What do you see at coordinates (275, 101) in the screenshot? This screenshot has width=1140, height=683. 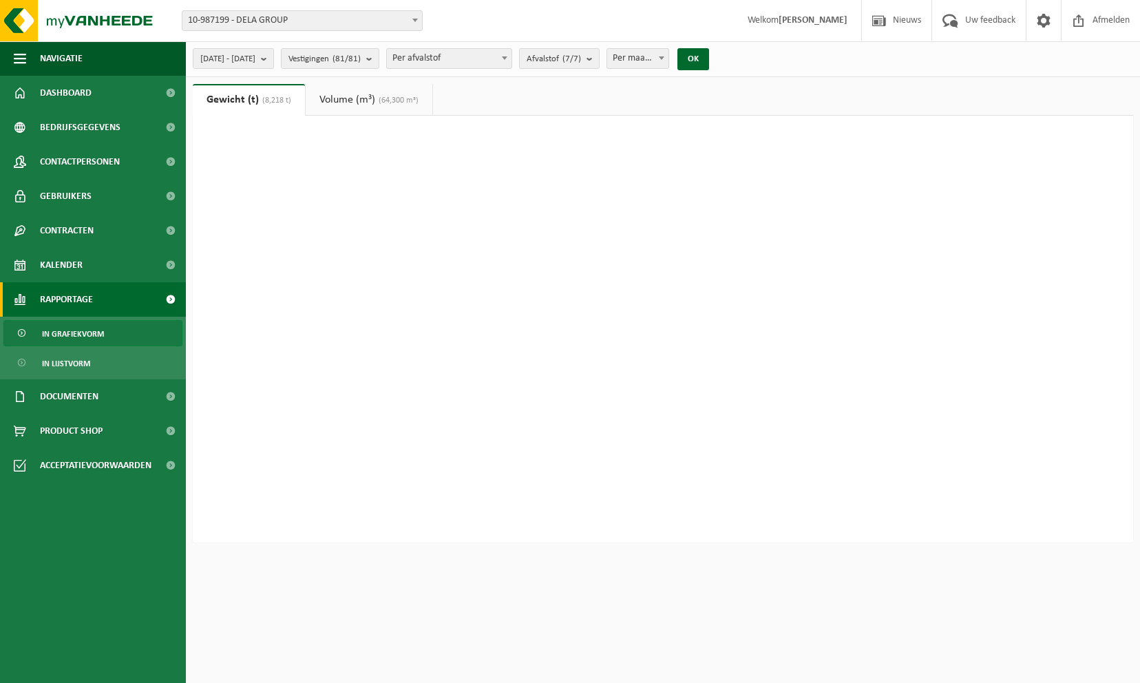 I see `span: (8,218 t)` at bounding box center [275, 101].